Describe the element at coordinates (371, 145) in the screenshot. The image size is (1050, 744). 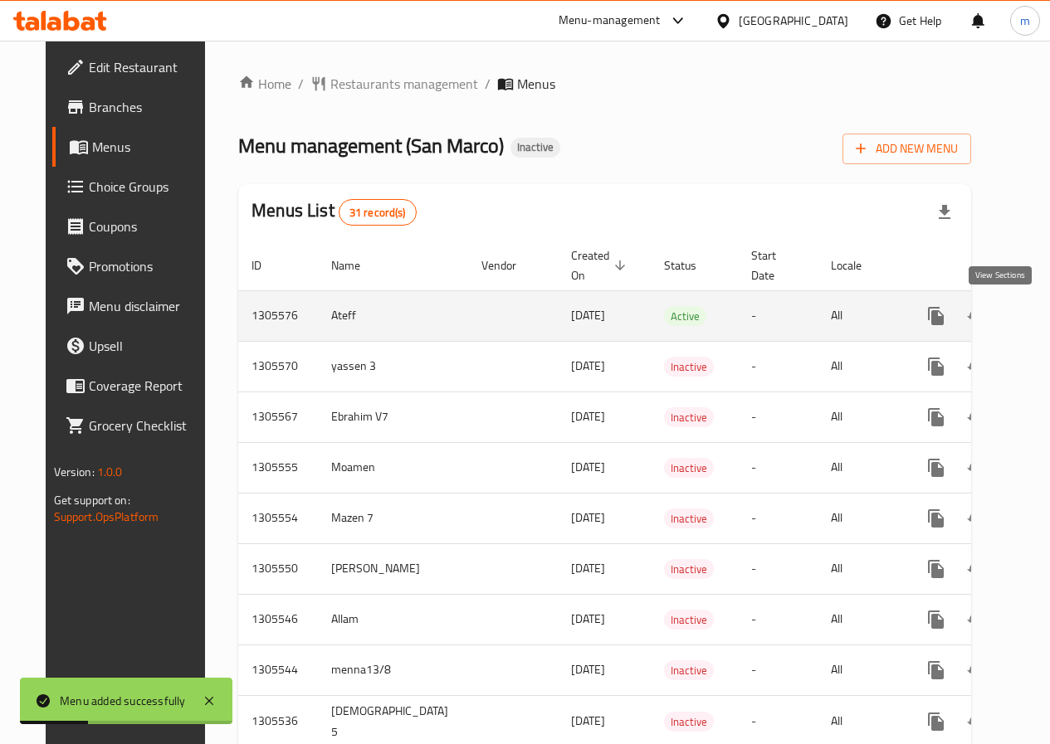
I see `span: Menu management ( San Marco )` at that location.